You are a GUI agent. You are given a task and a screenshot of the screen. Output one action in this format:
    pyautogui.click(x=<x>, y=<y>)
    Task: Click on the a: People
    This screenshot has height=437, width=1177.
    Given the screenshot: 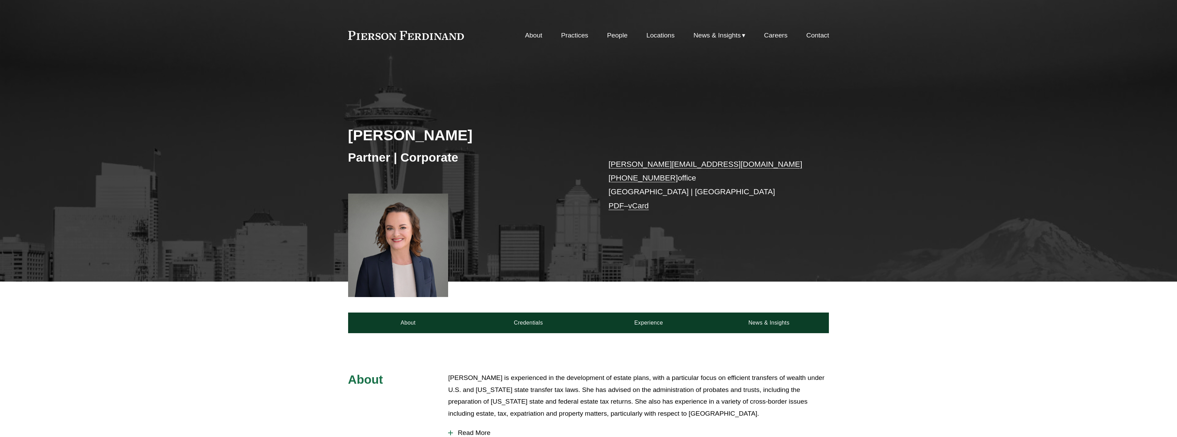 What is the action you would take?
    pyautogui.click(x=617, y=35)
    